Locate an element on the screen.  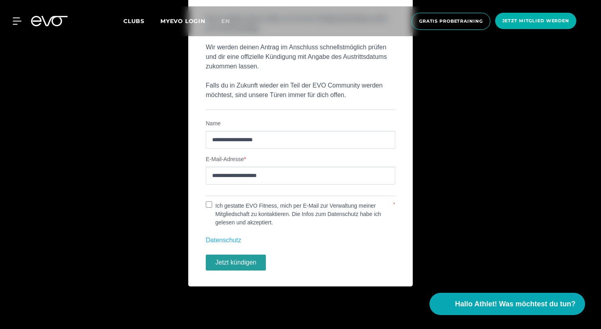
label: E-Mail-Adresse is located at coordinates (301, 159).